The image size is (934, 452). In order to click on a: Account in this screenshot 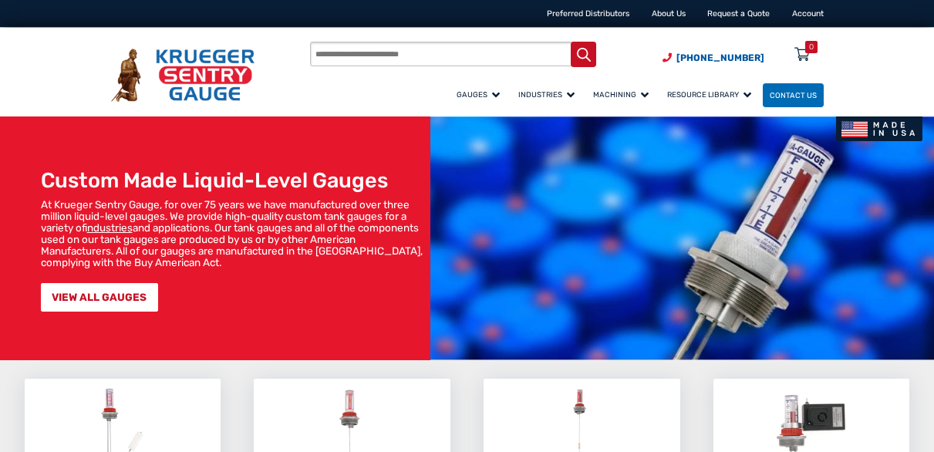, I will do `click(808, 13)`.